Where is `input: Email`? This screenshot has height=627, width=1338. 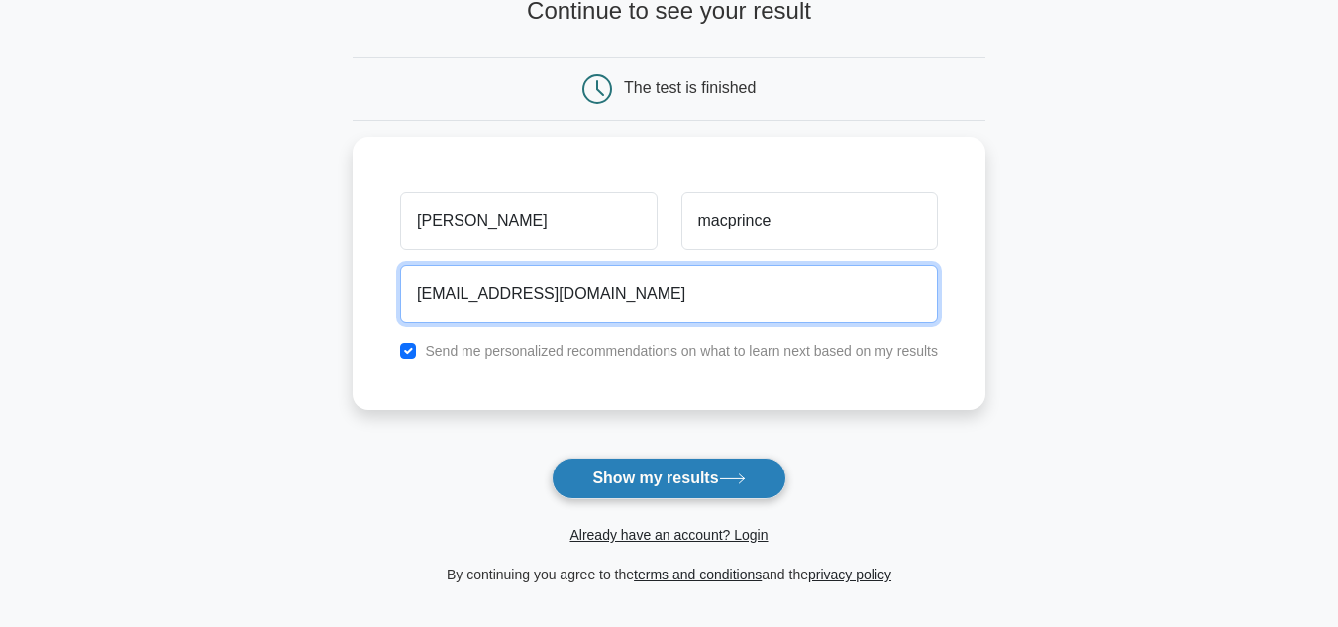
input: Email is located at coordinates (668, 294).